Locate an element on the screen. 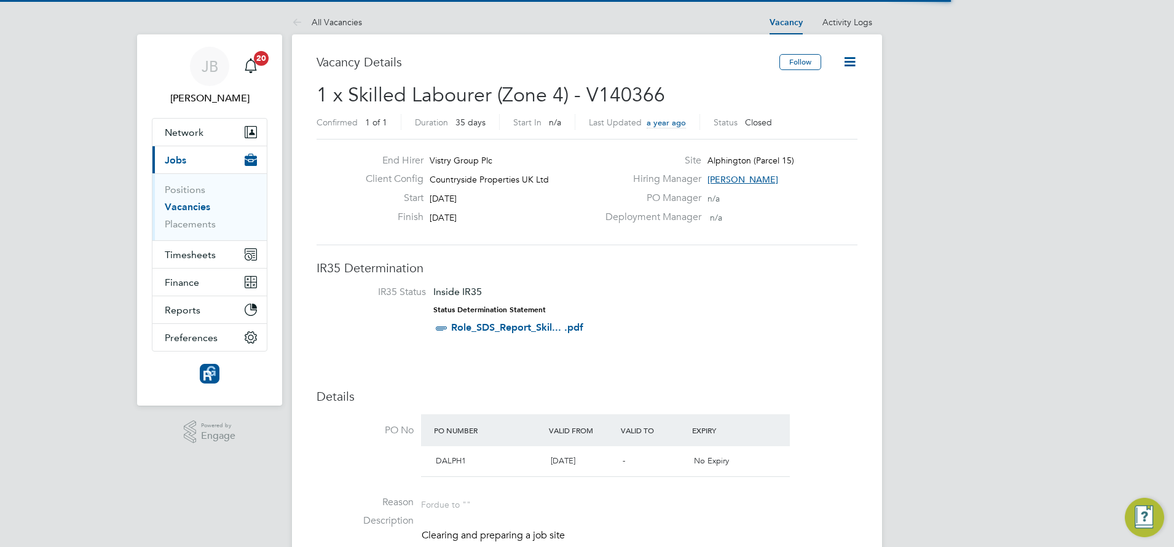 This screenshot has width=1174, height=547. a: Powered byEngage is located at coordinates (210, 432).